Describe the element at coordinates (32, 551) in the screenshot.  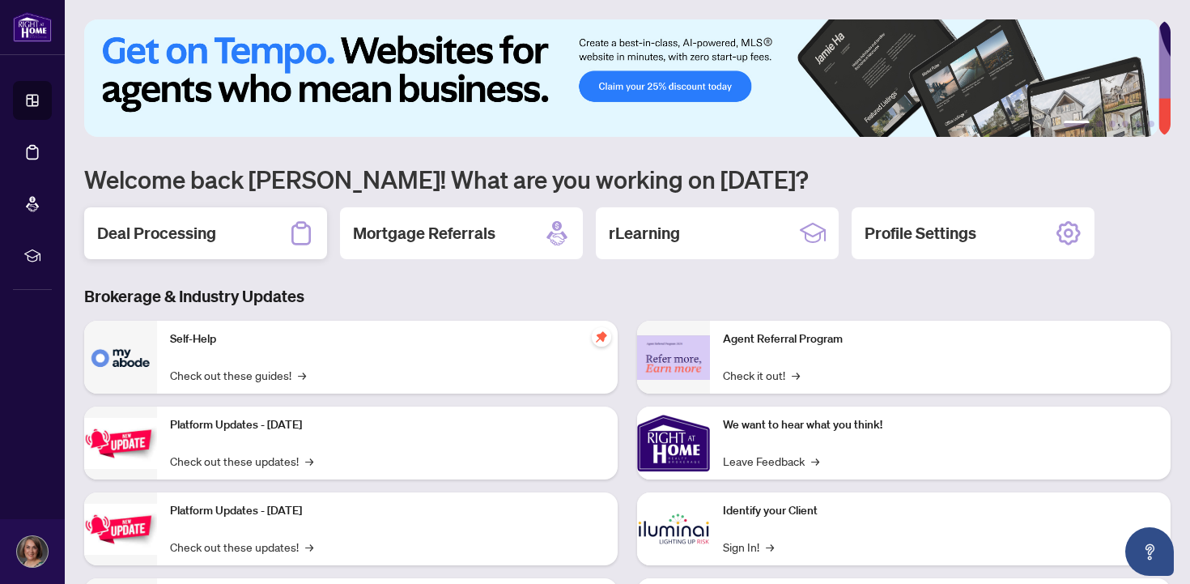
I see `img: Profile Icon` at that location.